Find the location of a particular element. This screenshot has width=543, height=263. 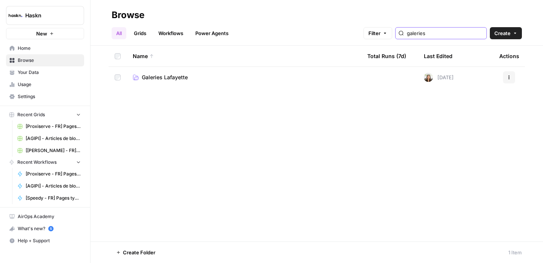

div: Actions is located at coordinates (509, 56).